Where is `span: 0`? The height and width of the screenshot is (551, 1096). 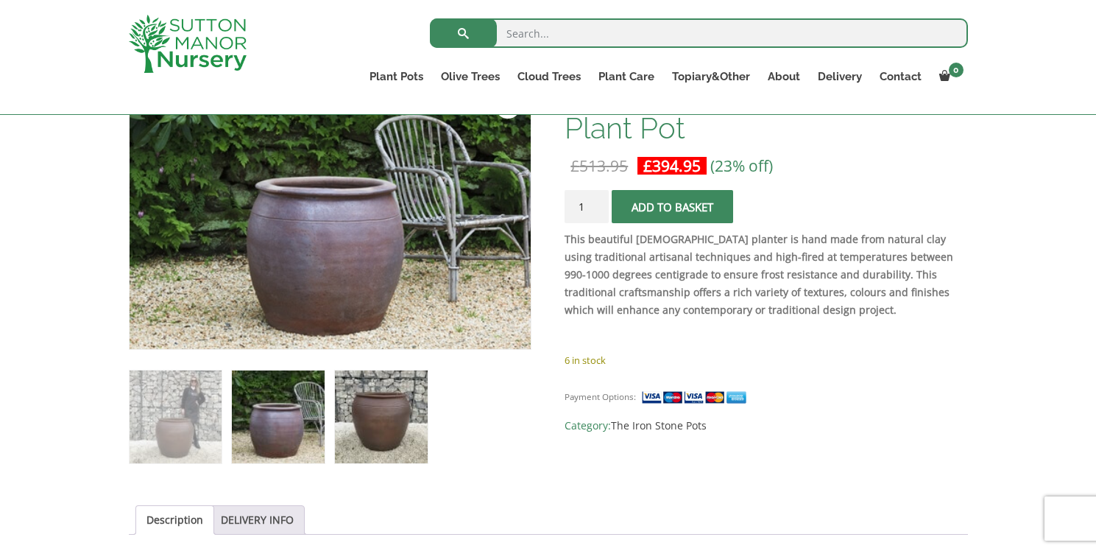 span: 0 is located at coordinates (956, 70).